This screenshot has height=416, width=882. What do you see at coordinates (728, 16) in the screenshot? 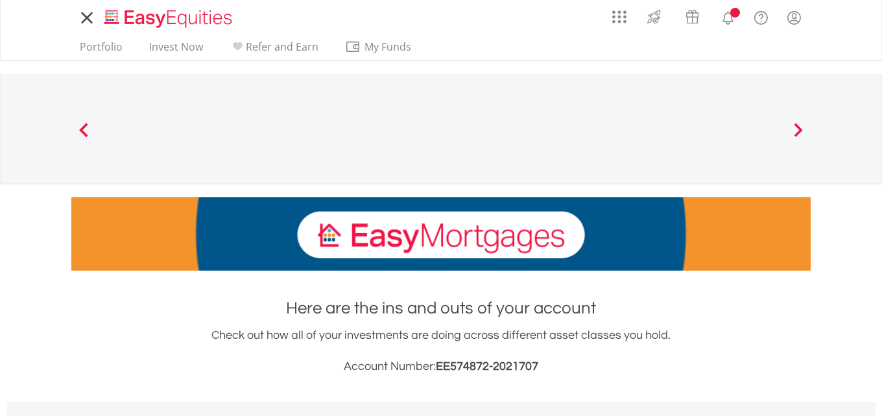
I see `a: Notifications` at bounding box center [728, 16].